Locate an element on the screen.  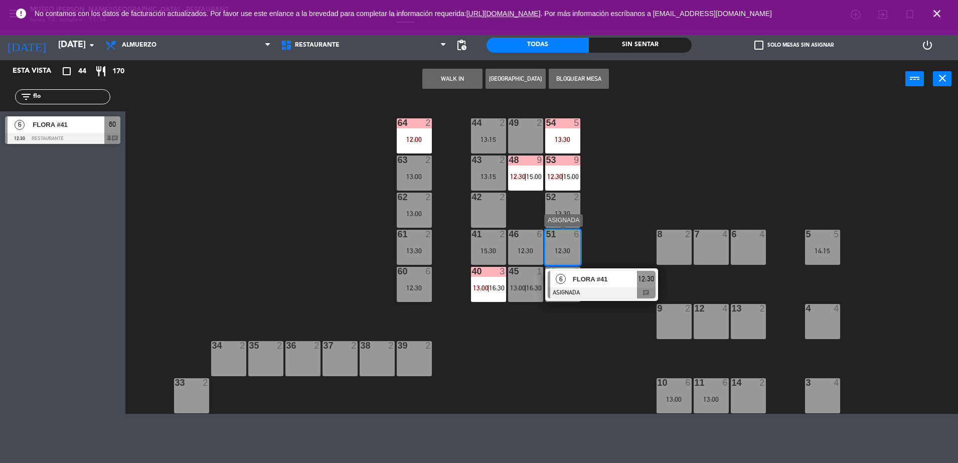
div: 7 is located at coordinates (694, 234).